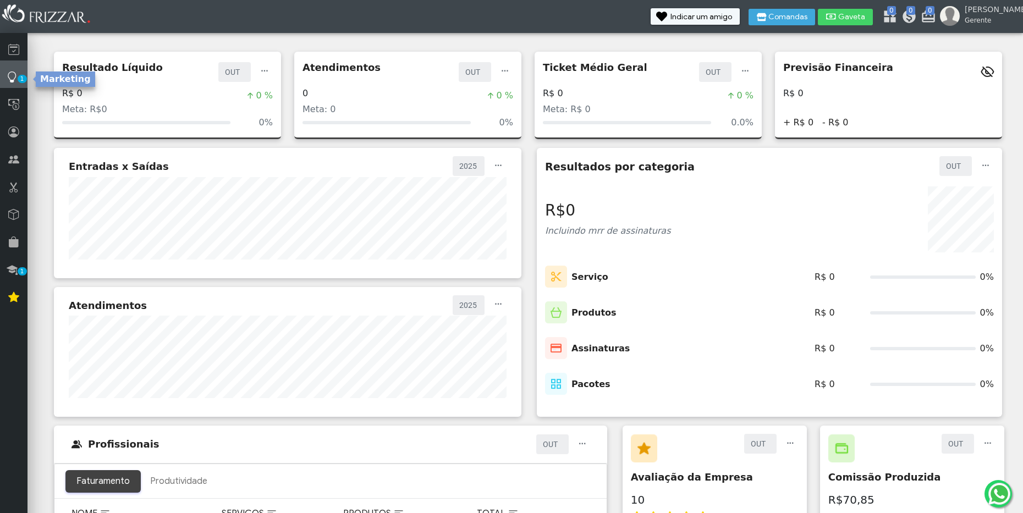 This screenshot has width=1023, height=513. What do you see at coordinates (103, 481) in the screenshot?
I see `a: Faturamento` at bounding box center [103, 481].